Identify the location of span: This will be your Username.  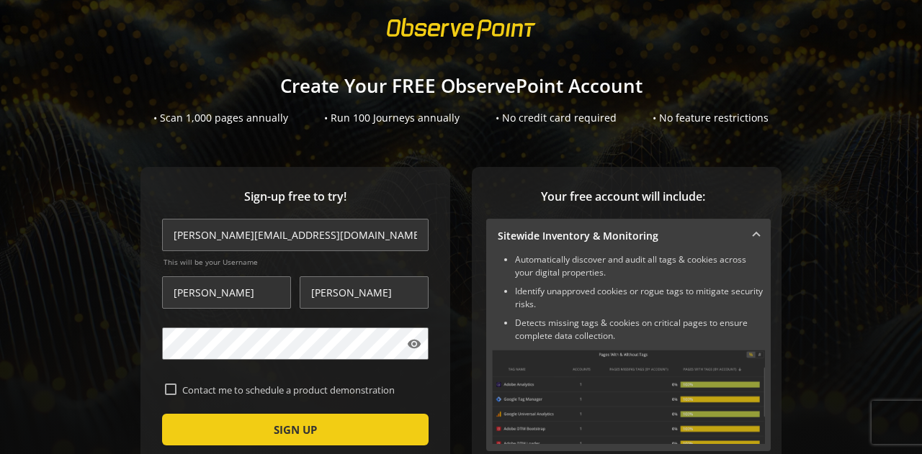
(296, 262).